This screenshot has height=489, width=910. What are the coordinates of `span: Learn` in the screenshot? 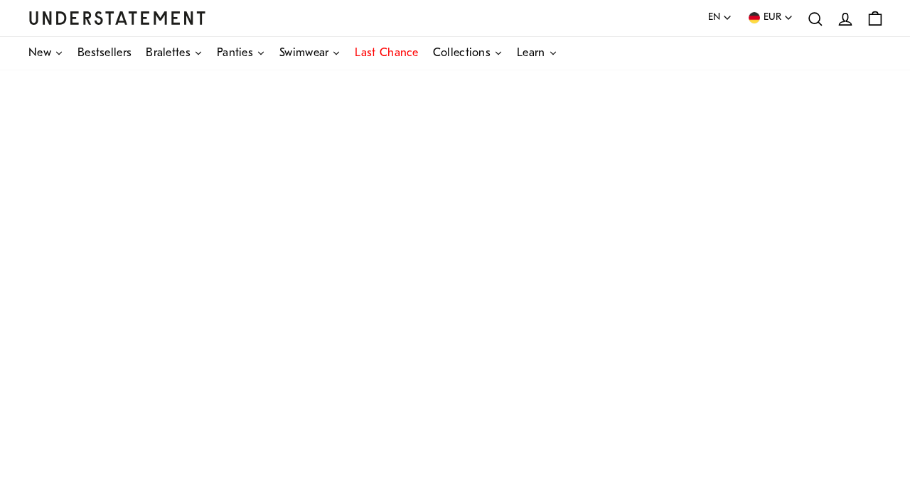 It's located at (531, 53).